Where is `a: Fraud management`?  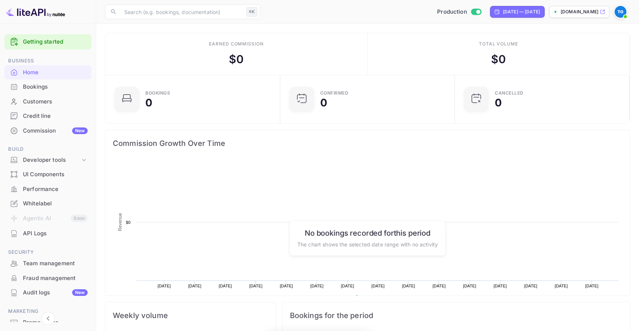
a: Fraud management is located at coordinates (48, 278).